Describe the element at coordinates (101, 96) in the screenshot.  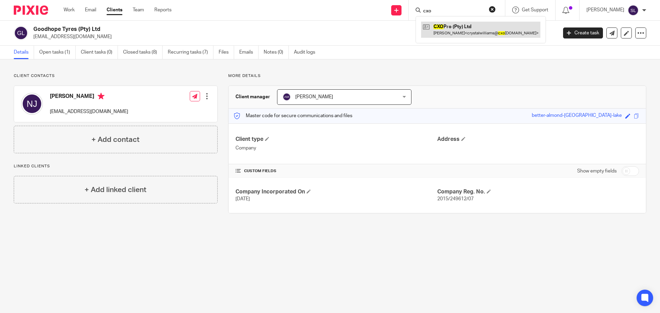
I see `i: Primary` at that location.